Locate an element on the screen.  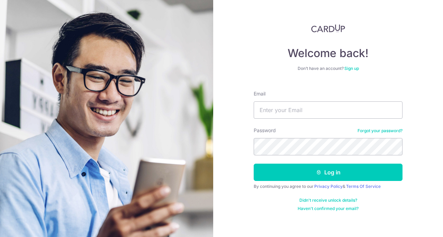
a: Sign up is located at coordinates (351, 68).